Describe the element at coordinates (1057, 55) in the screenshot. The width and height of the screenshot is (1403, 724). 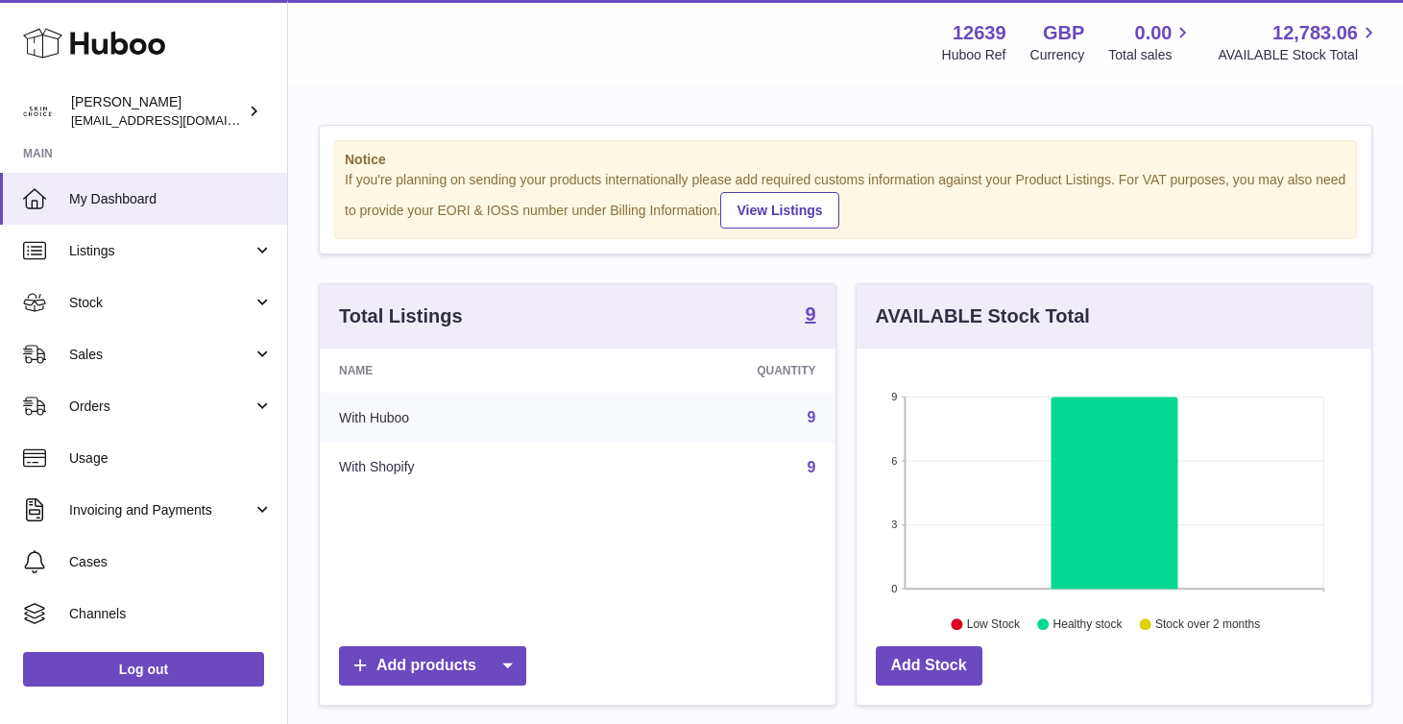
I see `div: Currency` at that location.